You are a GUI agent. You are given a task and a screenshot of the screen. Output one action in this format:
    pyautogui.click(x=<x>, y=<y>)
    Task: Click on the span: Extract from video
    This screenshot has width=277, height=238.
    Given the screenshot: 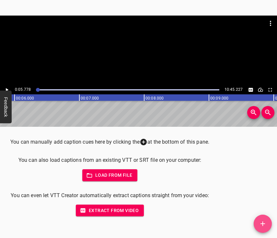 What is the action you would take?
    pyautogui.click(x=110, y=210)
    